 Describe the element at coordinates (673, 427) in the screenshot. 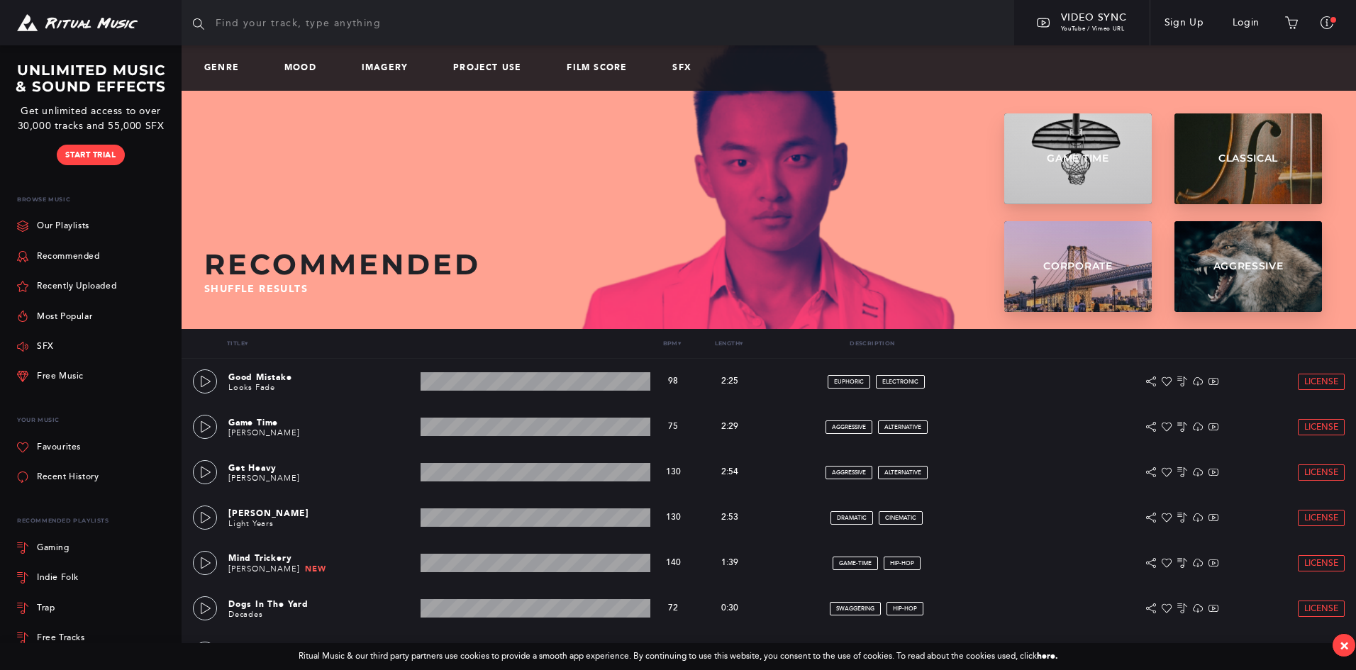

I see `p: 75` at that location.